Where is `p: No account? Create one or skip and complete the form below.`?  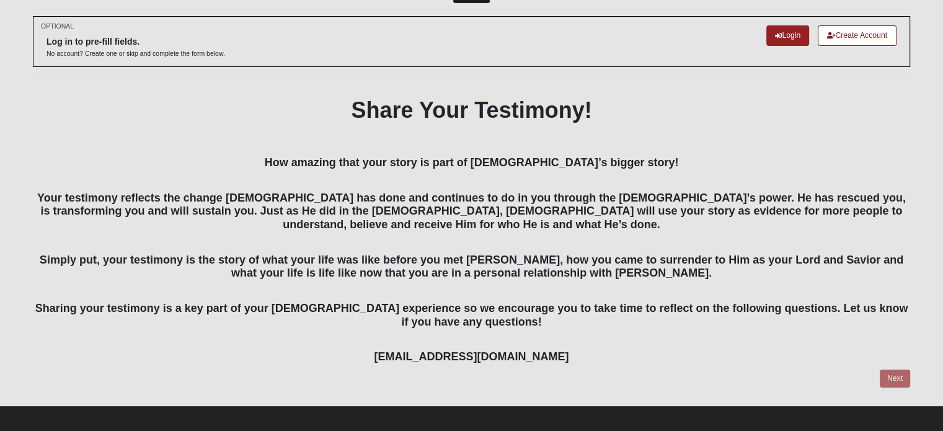 p: No account? Create one or skip and complete the form below. is located at coordinates (136, 53).